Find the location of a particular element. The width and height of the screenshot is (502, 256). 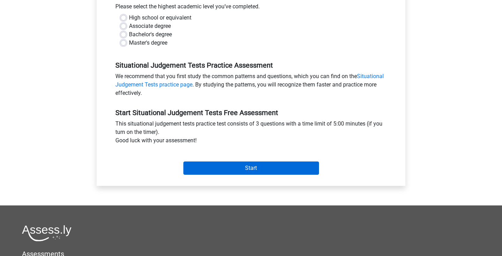

h5: Situational Judgement Tests Practice Assessment is located at coordinates (251, 65).